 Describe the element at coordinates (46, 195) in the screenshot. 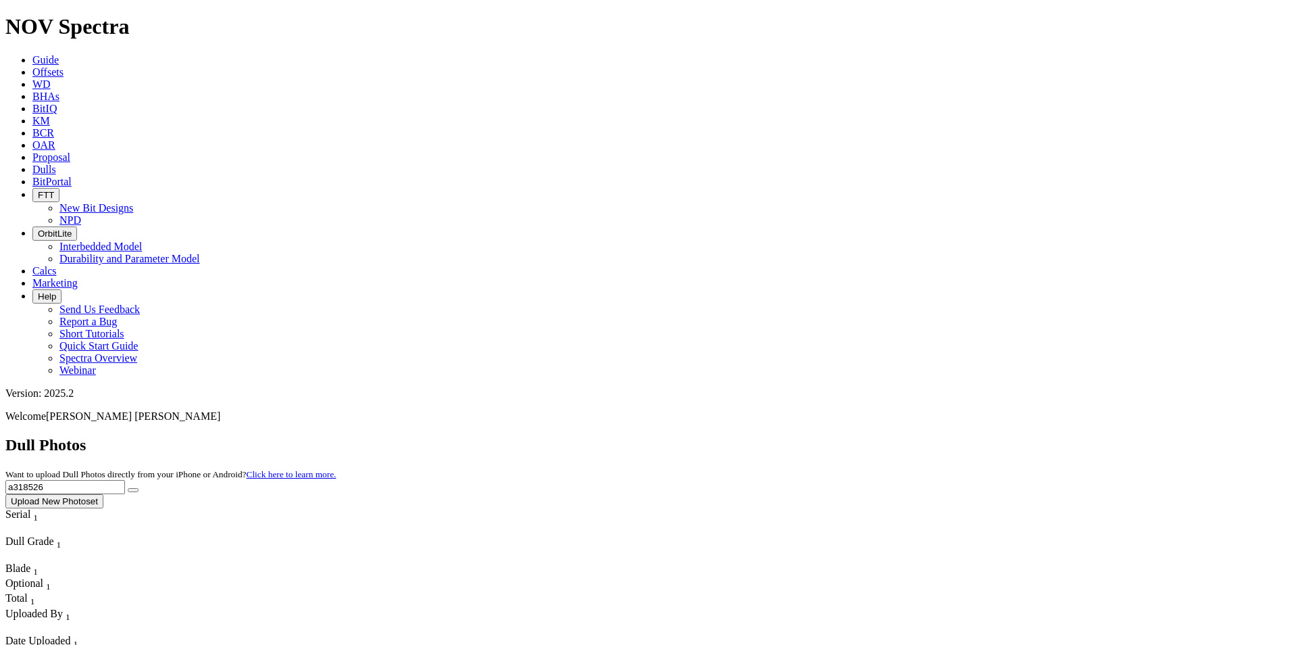

I see `button: FTT` at that location.